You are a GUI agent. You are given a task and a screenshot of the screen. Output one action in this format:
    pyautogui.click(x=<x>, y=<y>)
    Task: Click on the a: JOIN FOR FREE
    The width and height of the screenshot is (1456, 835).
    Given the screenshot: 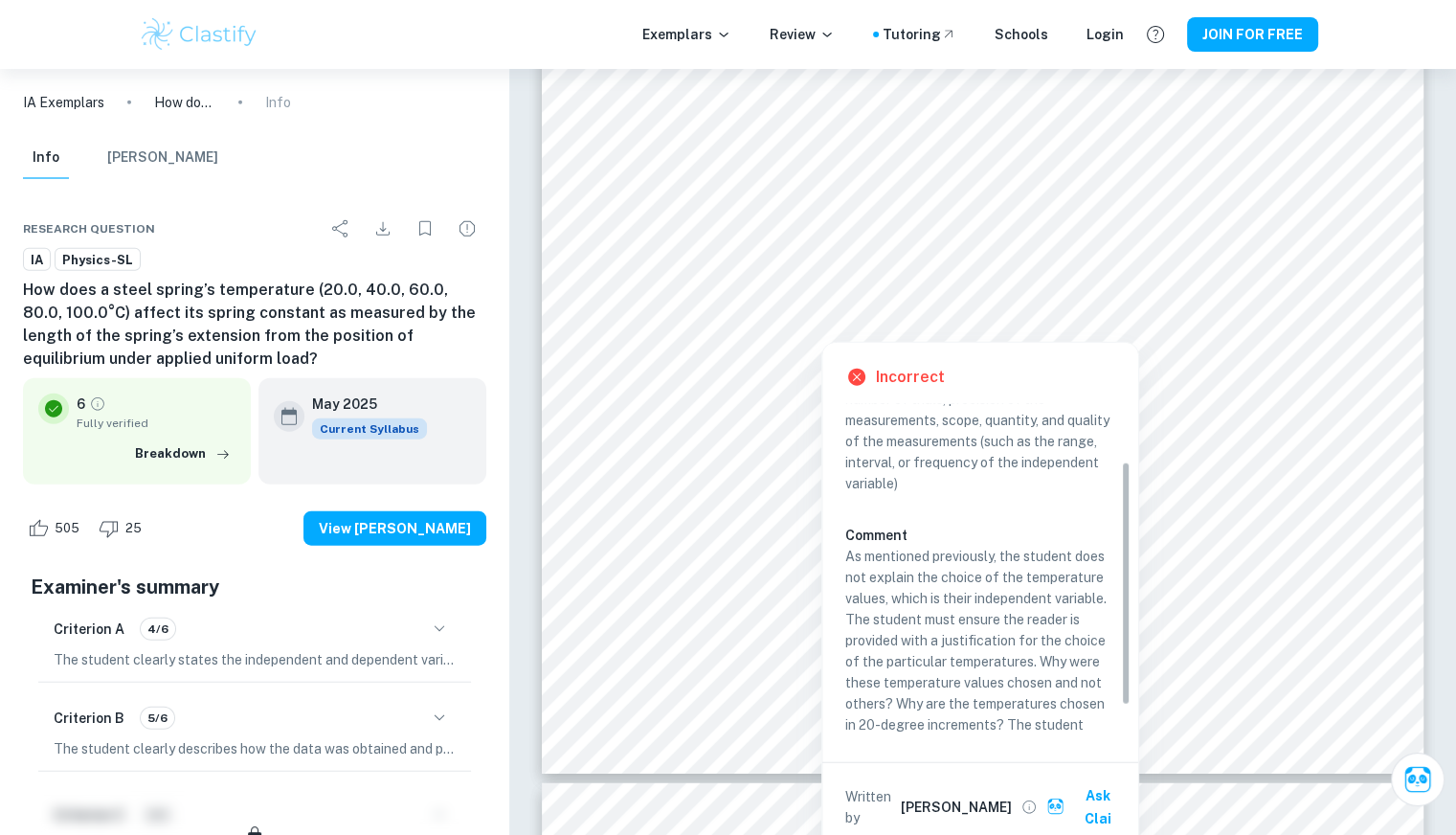 What is the action you would take?
    pyautogui.click(x=1252, y=35)
    